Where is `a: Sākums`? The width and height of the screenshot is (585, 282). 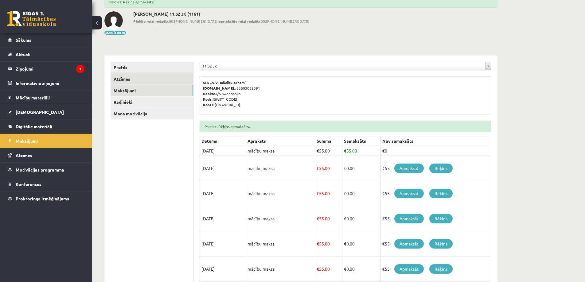
a: Sākums is located at coordinates (46, 40).